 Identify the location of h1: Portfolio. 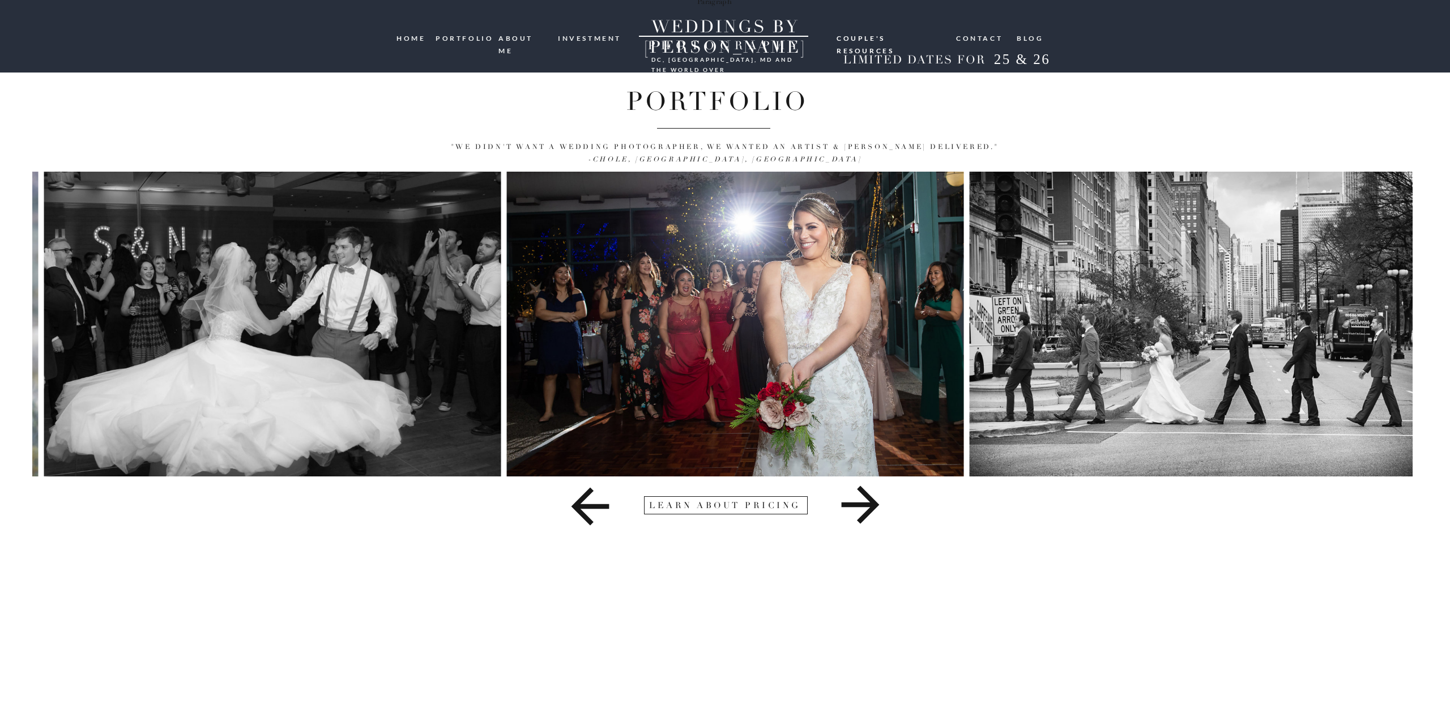
(717, 100).